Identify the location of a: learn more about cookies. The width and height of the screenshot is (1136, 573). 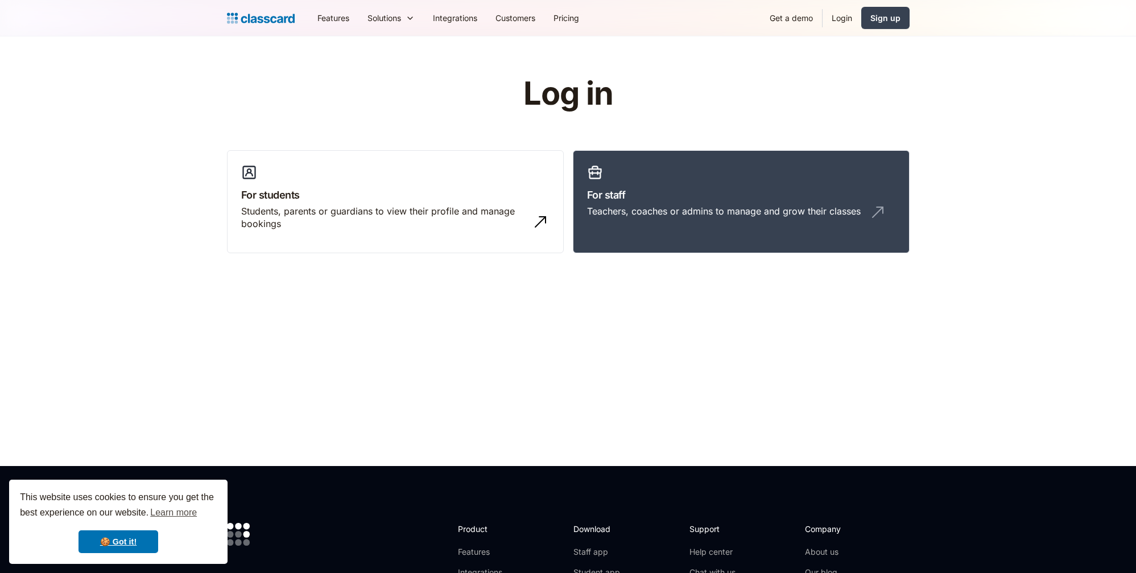
(174, 513).